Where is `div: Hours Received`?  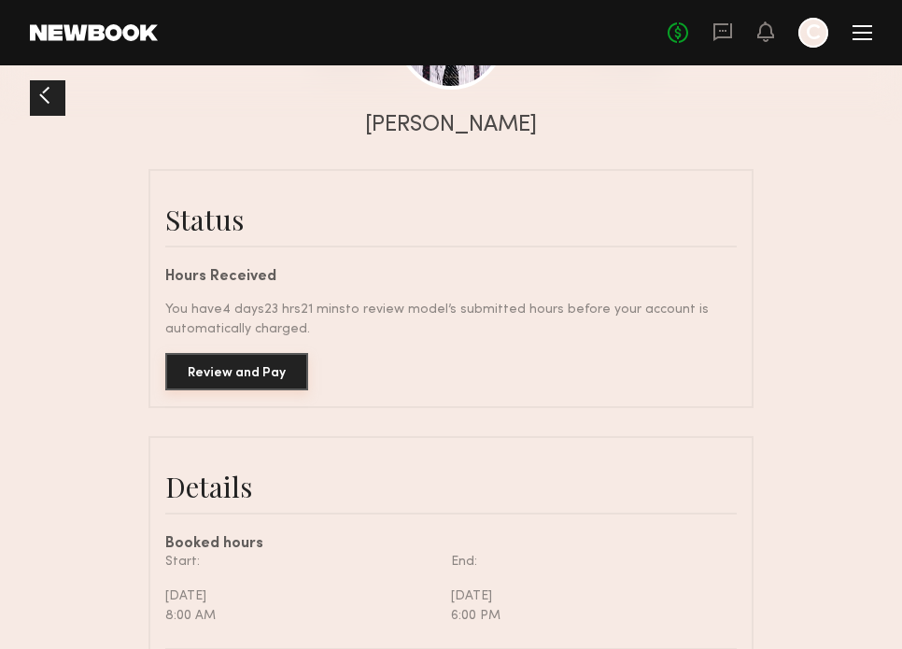
div: Hours Received is located at coordinates (451, 277).